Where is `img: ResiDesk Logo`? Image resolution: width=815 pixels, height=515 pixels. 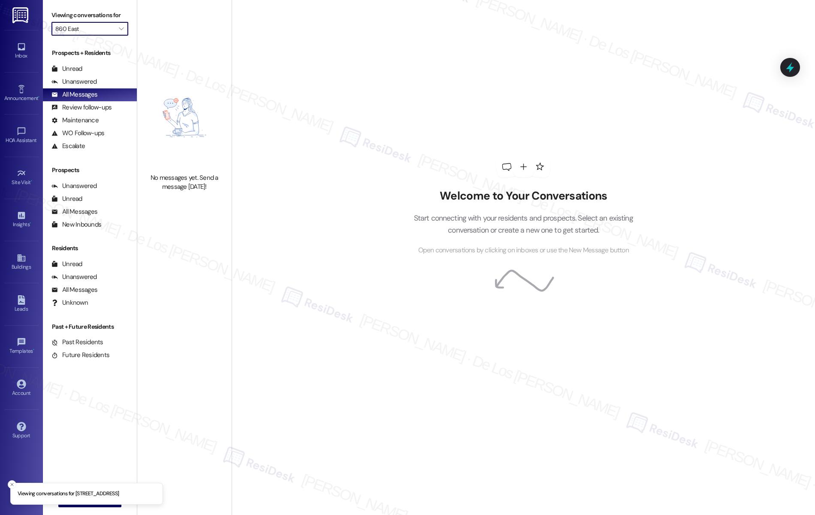 img: ResiDesk Logo is located at coordinates (21, 15).